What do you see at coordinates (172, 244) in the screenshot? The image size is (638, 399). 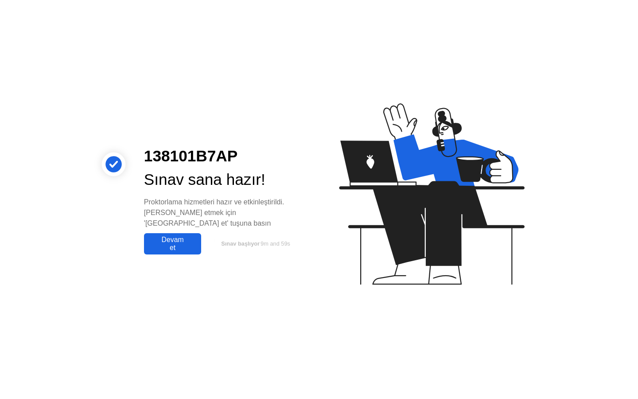 I see `button: Devam et` at bounding box center [172, 244].